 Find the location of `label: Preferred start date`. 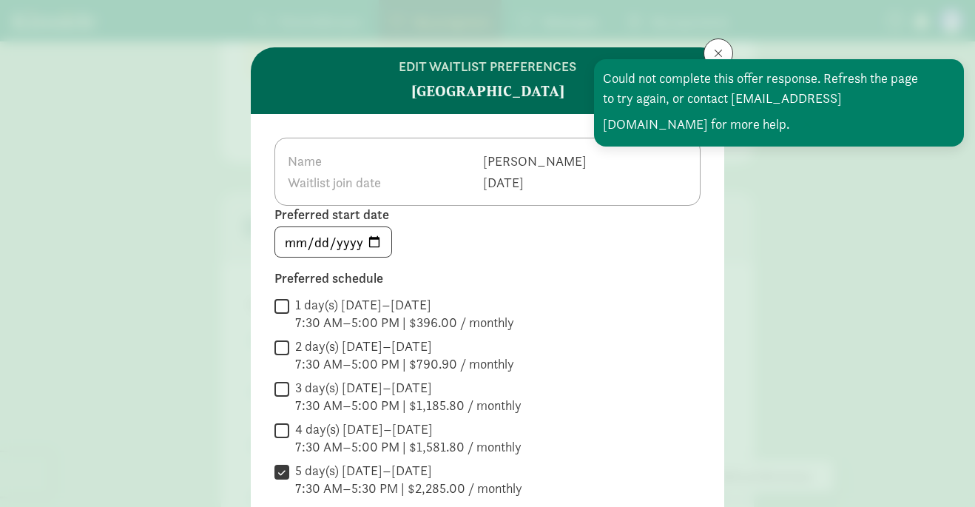

label: Preferred start date is located at coordinates (487, 215).